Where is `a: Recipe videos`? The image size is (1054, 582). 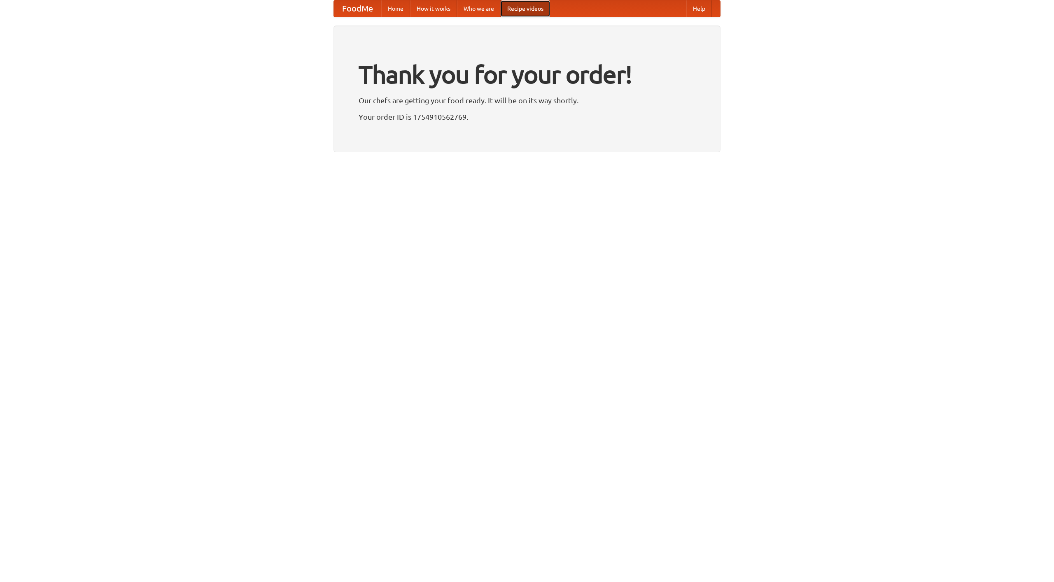 a: Recipe videos is located at coordinates (525, 9).